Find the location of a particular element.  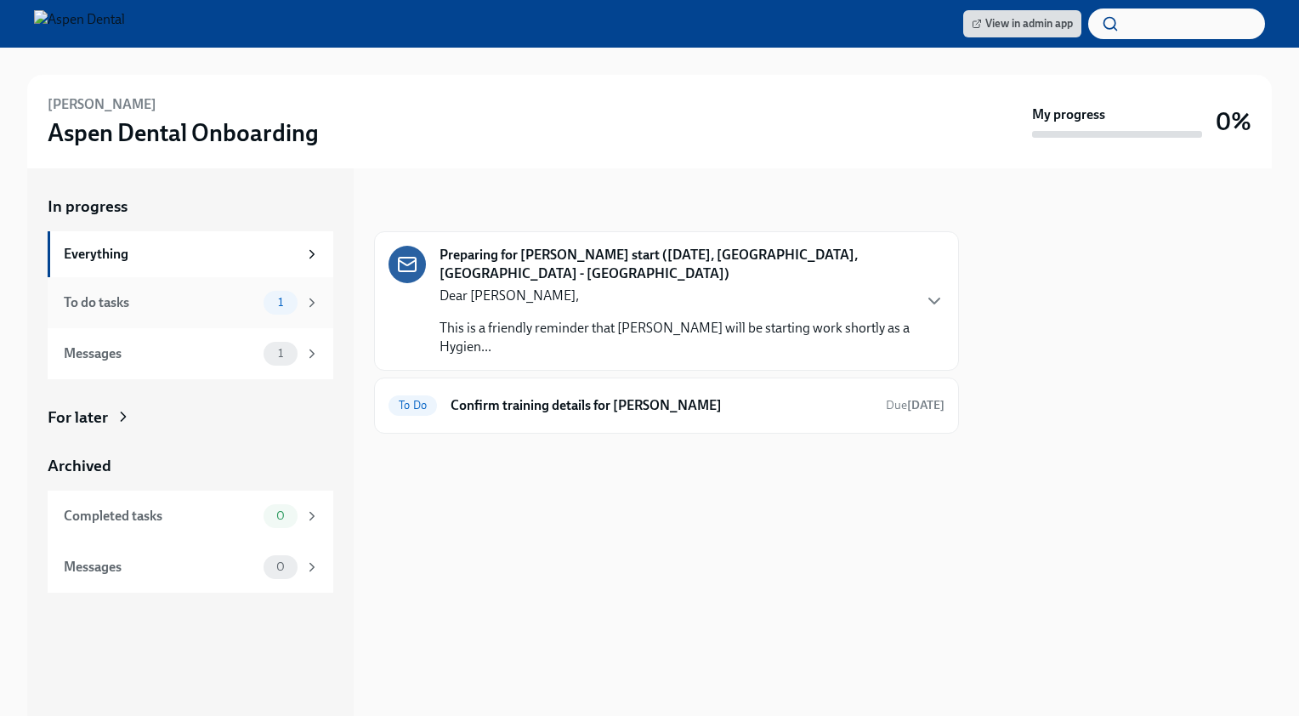

div: Archived is located at coordinates (190, 466).